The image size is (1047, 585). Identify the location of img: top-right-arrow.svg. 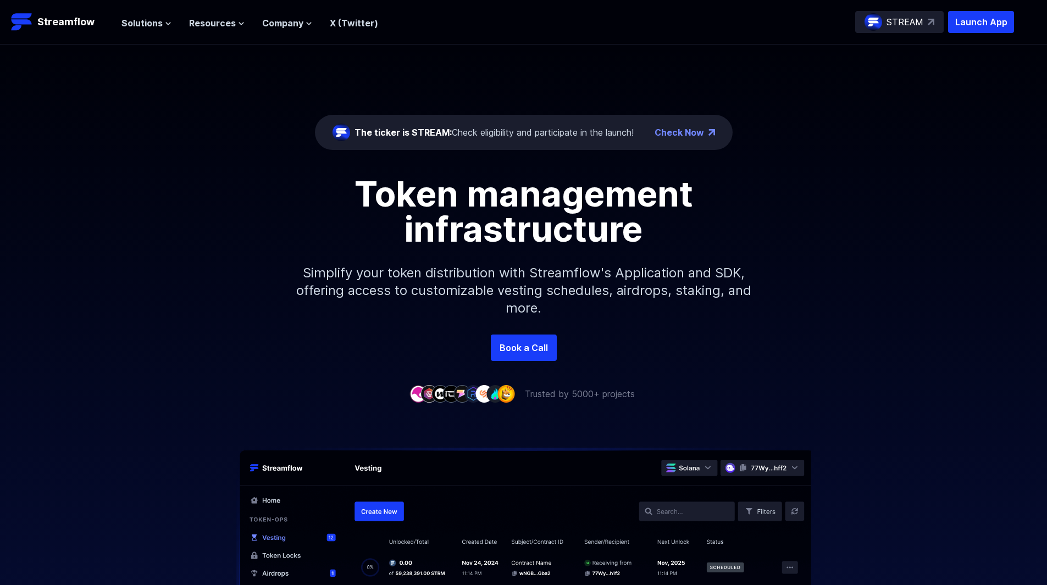
(931, 22).